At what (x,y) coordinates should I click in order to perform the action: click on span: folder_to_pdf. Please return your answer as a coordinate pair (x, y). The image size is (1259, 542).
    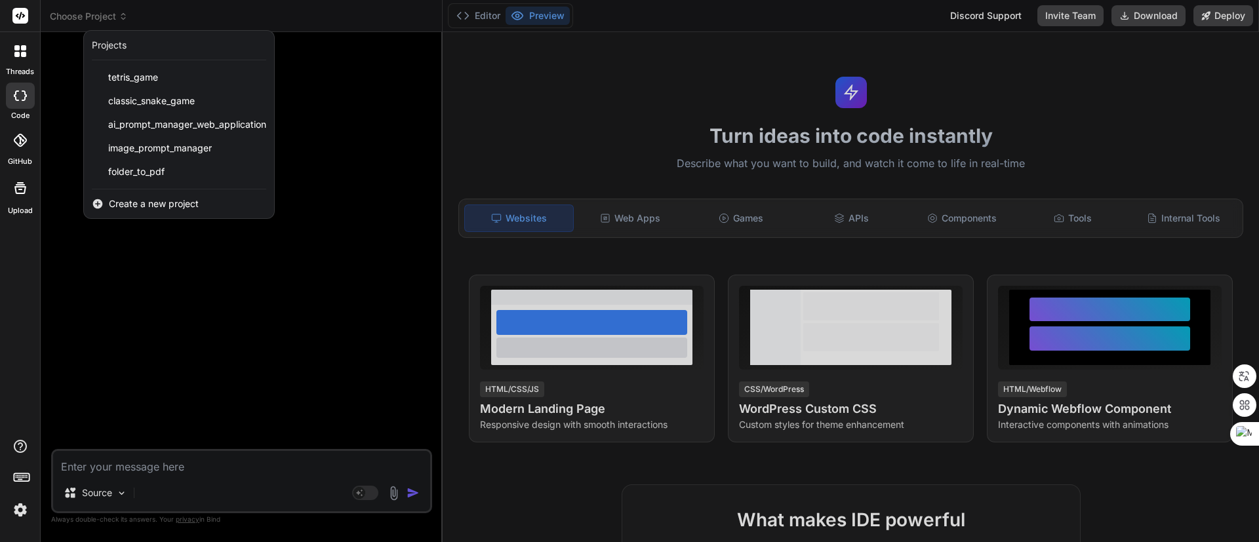
    Looking at the image, I should click on (136, 172).